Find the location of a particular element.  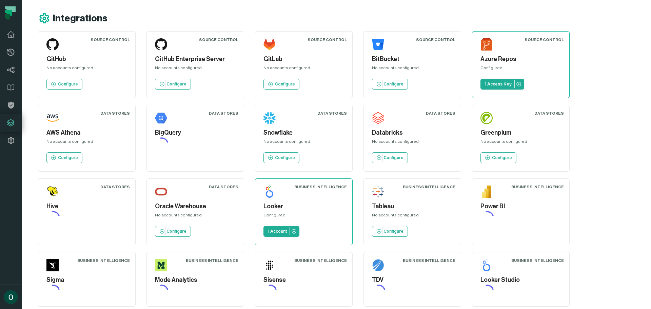

h5: Looker Studio is located at coordinates (521, 280).